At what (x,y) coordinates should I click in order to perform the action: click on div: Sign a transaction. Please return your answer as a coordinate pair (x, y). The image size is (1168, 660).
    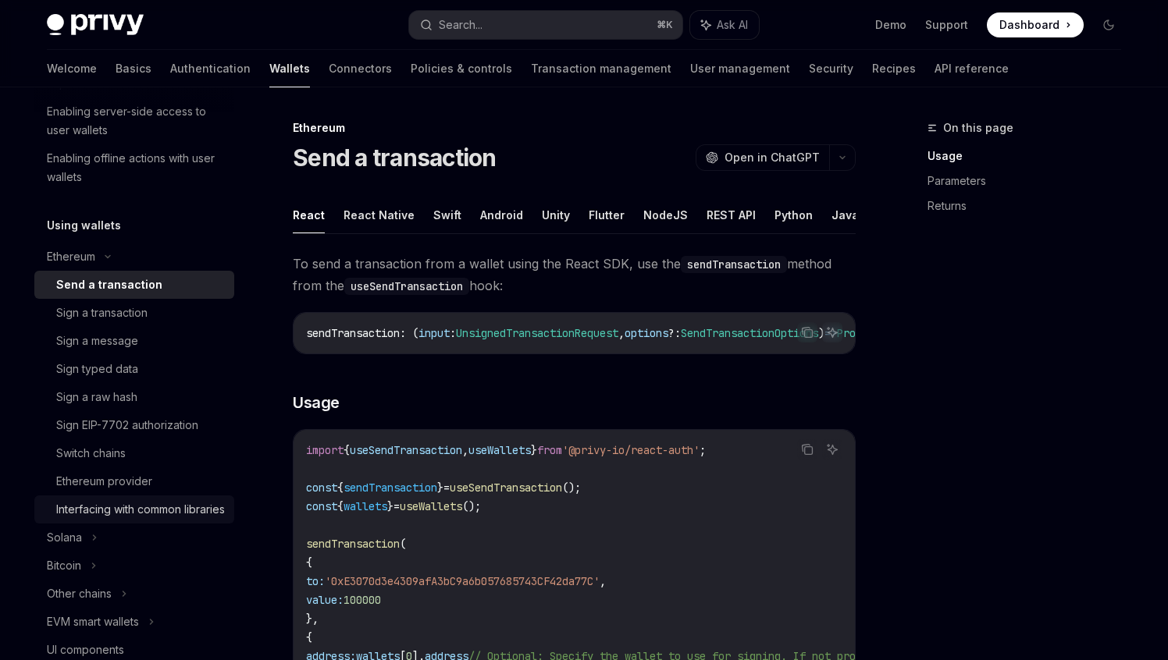
    Looking at the image, I should click on (101, 313).